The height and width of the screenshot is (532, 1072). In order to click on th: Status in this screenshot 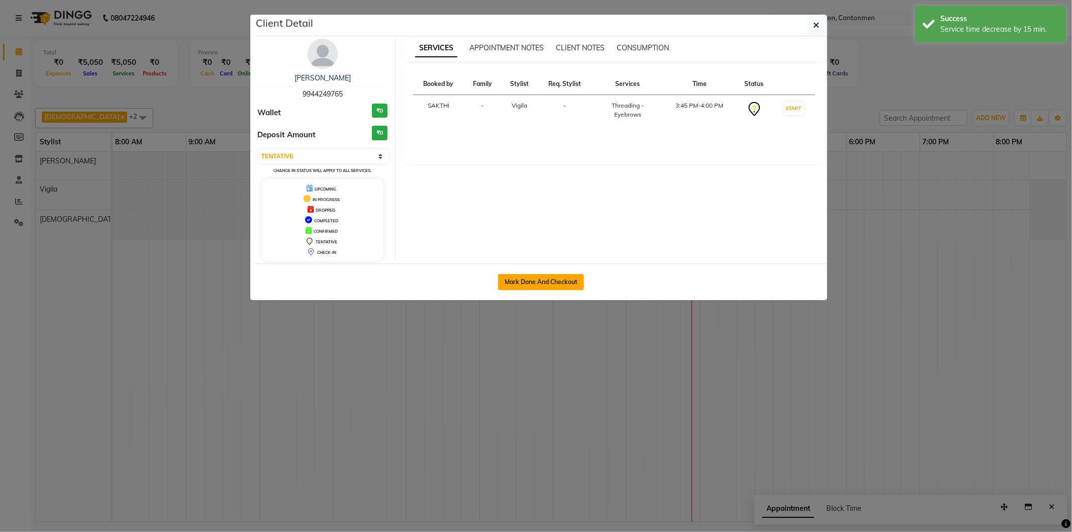, I will do `click(754, 84)`.